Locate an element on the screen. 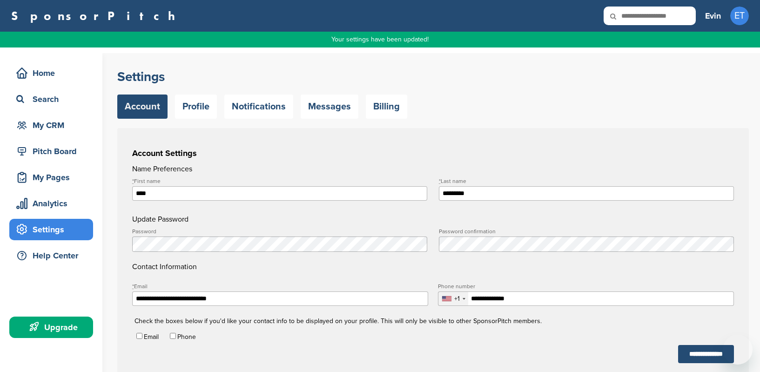 This screenshot has width=760, height=372. a: Account is located at coordinates (142, 107).